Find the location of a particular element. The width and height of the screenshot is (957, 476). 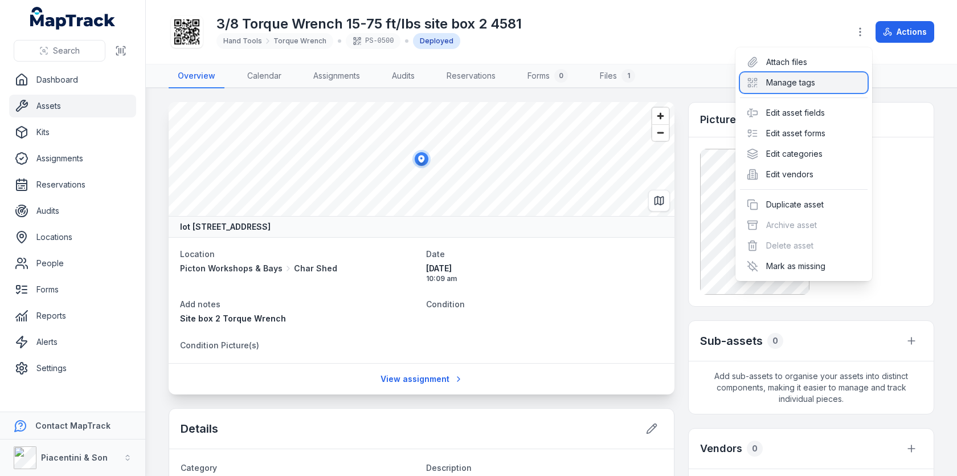

div: Edit asset fields is located at coordinates (804, 113).